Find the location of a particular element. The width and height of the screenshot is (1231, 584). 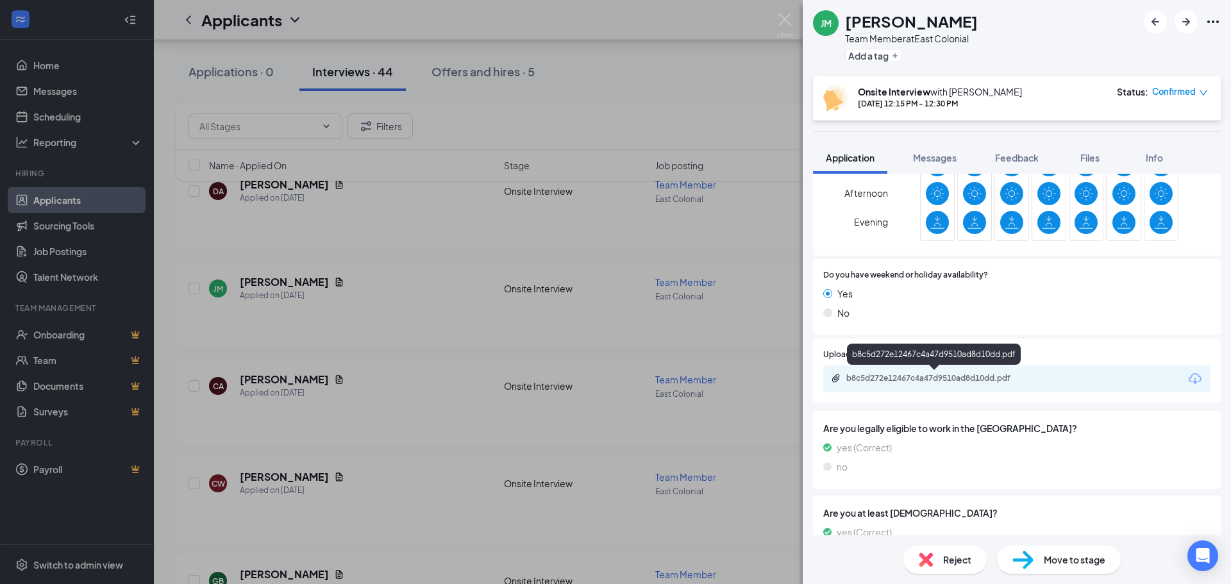

span: Evening is located at coordinates (871, 222).